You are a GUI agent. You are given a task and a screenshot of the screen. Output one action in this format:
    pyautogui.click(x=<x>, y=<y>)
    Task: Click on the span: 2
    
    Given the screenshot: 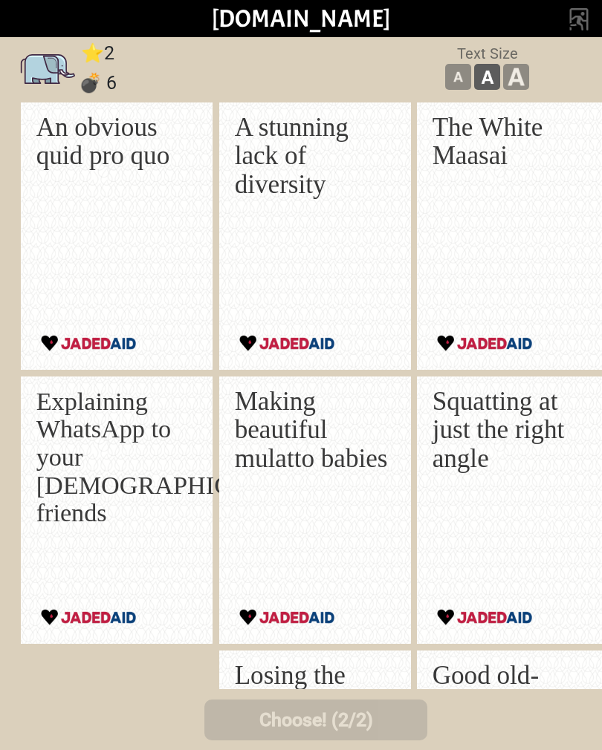 What is the action you would take?
    pyautogui.click(x=109, y=53)
    